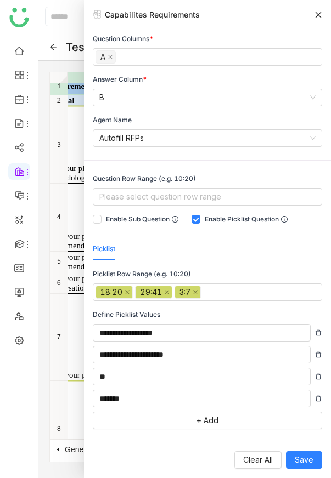 This screenshot has height=478, width=331. Describe the element at coordinates (123, 47) in the screenshot. I see `div: Testing_Picklist_Issue` at that location.